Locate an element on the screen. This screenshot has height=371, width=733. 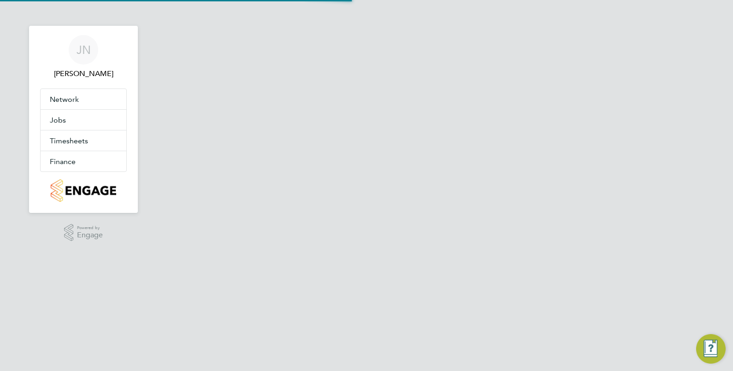
a: Powered byEngage is located at coordinates (83, 233).